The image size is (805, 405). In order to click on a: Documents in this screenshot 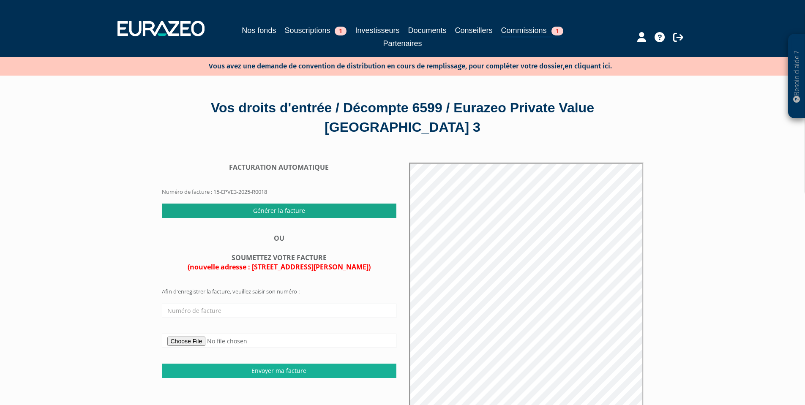, I will do `click(427, 30)`.